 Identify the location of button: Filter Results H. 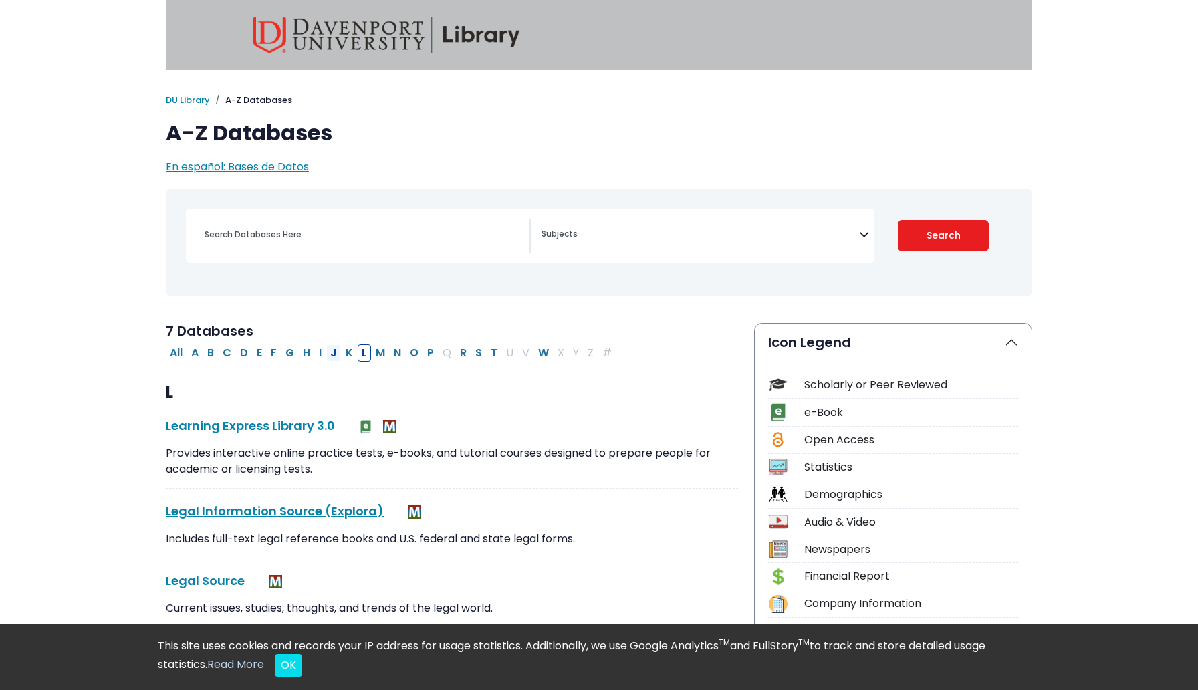
(306, 353).